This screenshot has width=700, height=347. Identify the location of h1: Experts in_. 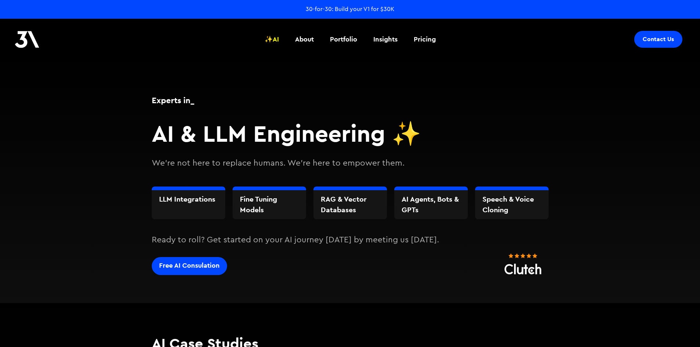
(350, 100).